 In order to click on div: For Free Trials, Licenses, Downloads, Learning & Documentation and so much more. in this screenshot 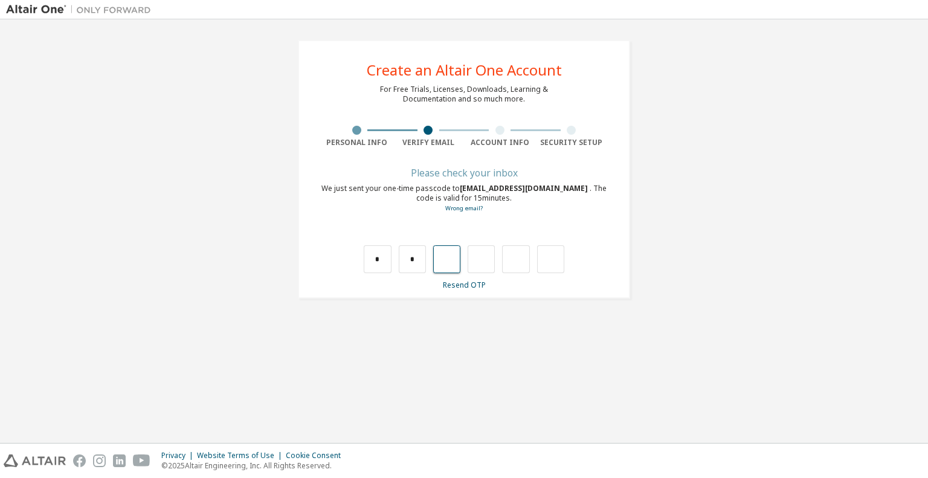, I will do `click(464, 94)`.